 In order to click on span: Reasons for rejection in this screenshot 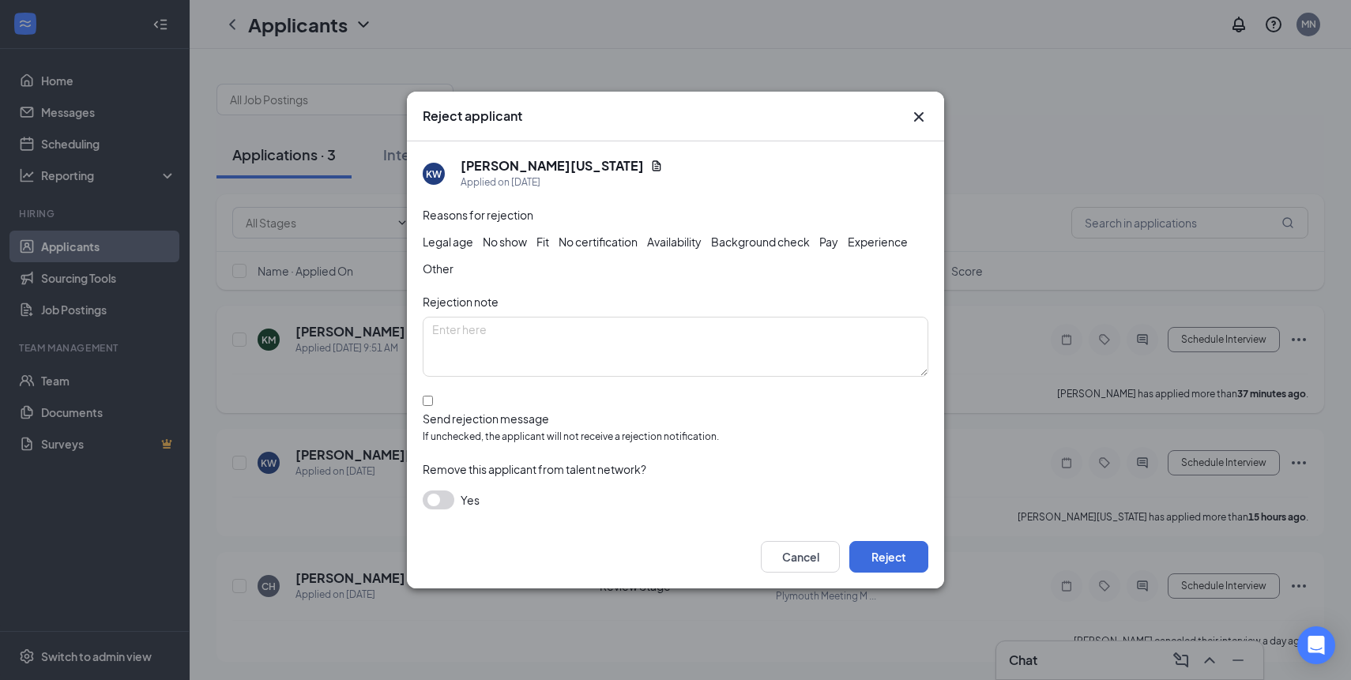, I will do `click(478, 215)`.